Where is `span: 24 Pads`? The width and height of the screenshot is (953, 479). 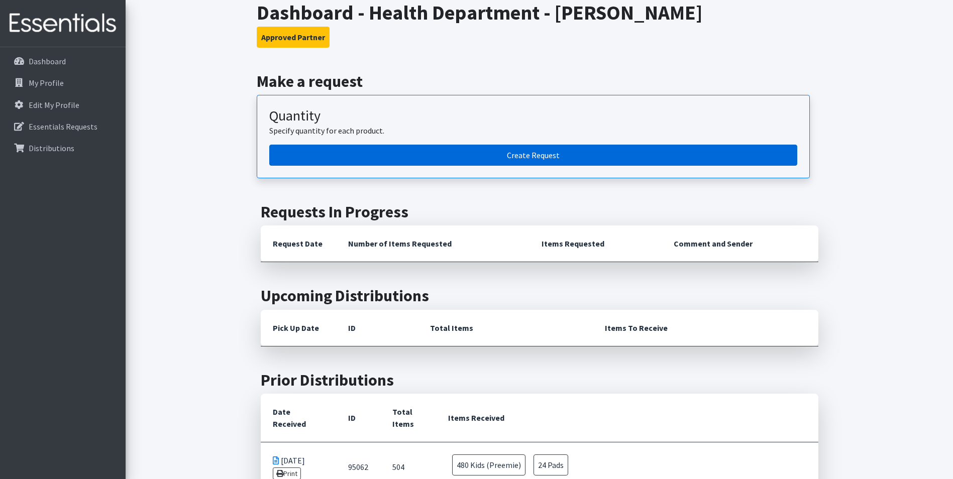
span: 24 Pads is located at coordinates (551, 465).